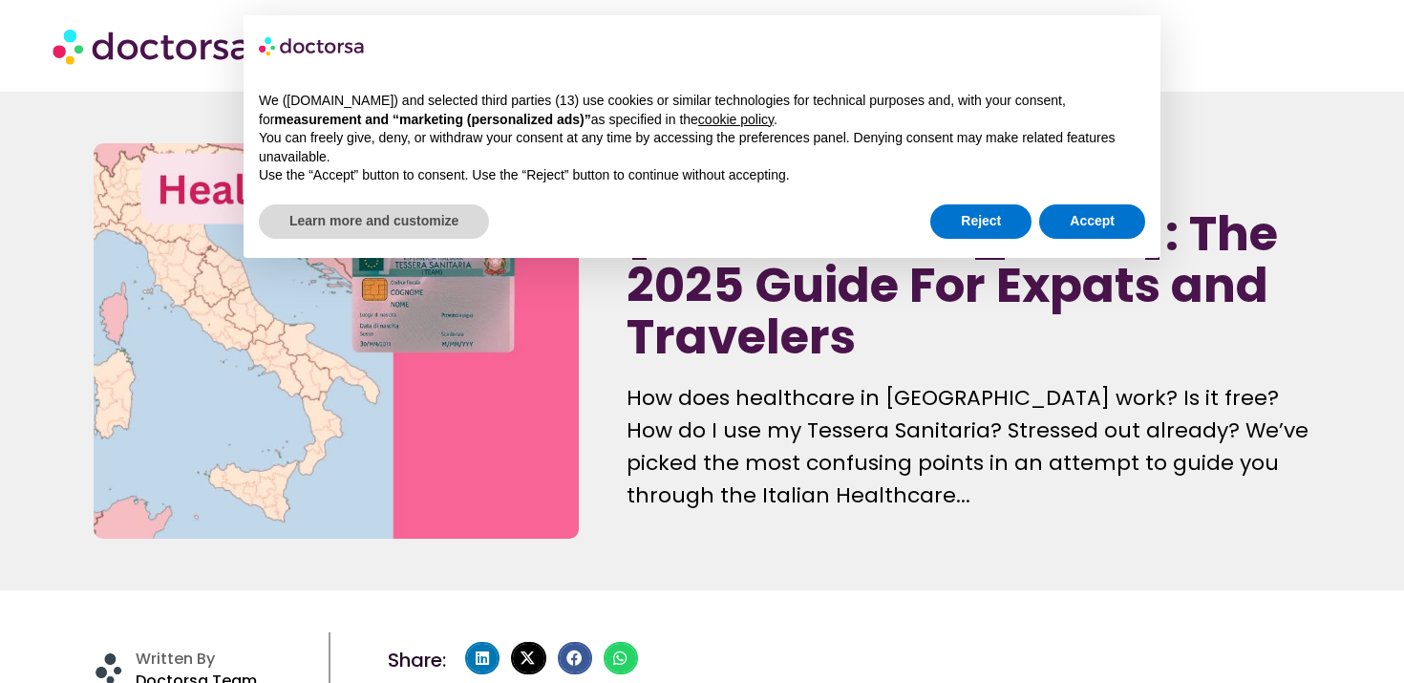 Image resolution: width=1404 pixels, height=683 pixels. I want to click on div: Share on whatsapp, so click(621, 658).